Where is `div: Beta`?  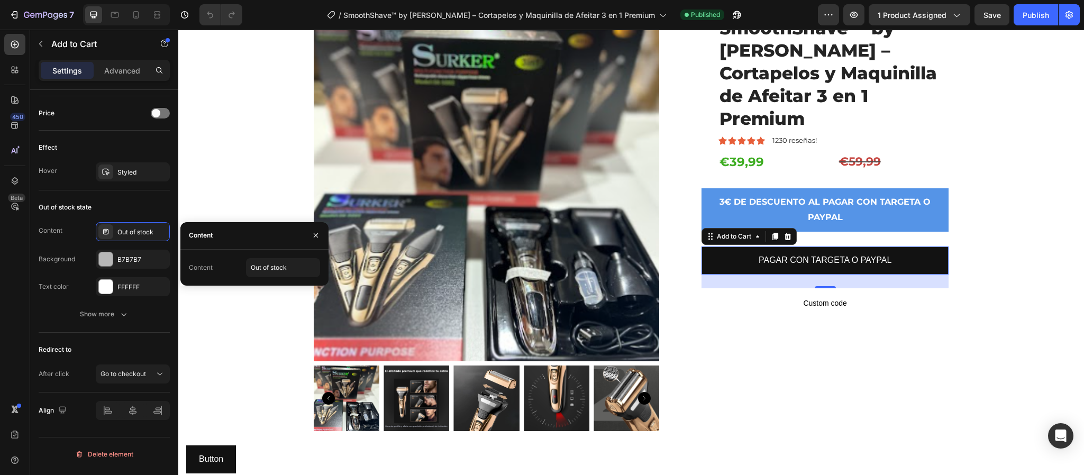
div: Beta is located at coordinates (16, 198).